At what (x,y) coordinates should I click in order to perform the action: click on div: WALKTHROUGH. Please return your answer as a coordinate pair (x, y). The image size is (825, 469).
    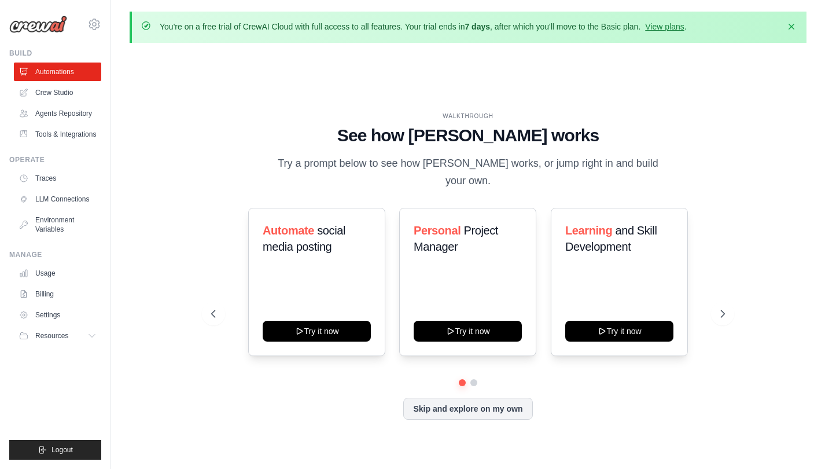
    Looking at the image, I should click on (468, 116).